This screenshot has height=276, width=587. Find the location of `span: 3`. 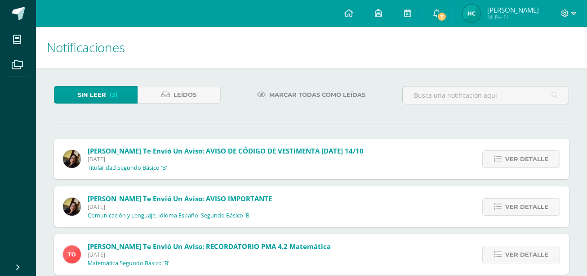

span: 3 is located at coordinates (442, 17).